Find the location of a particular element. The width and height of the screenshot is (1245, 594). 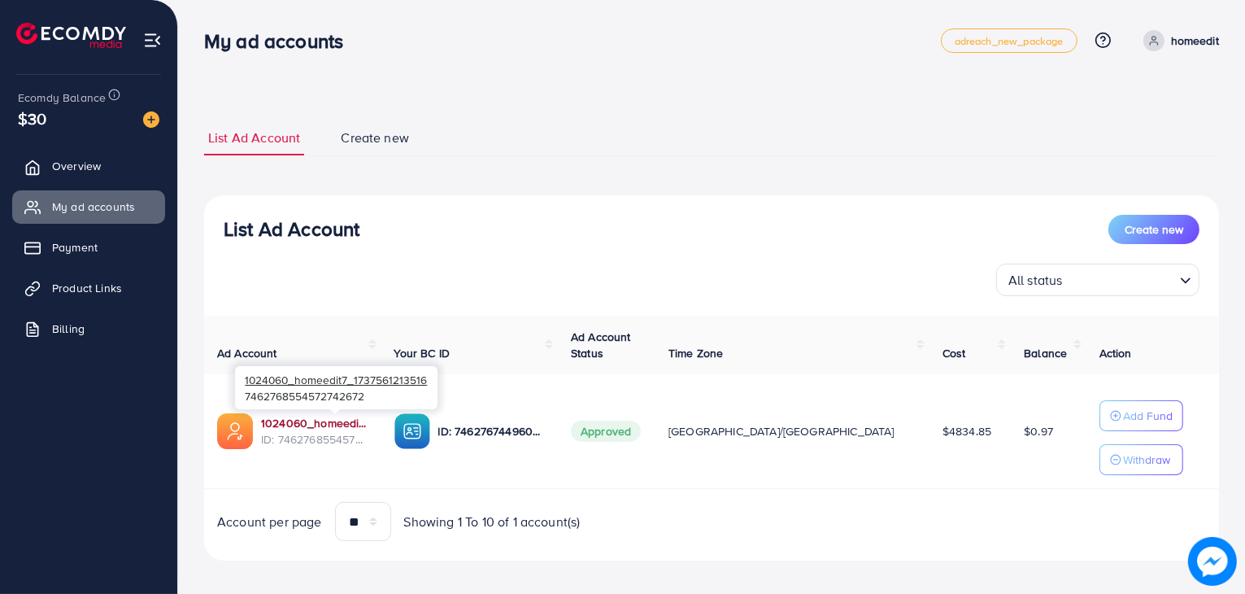

span: Ad Account Status is located at coordinates (601, 345).